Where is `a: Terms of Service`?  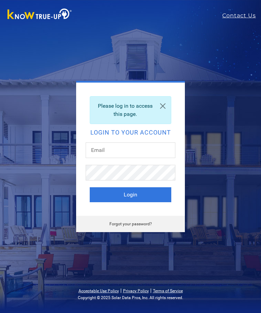 a: Terms of Service is located at coordinates (168, 291).